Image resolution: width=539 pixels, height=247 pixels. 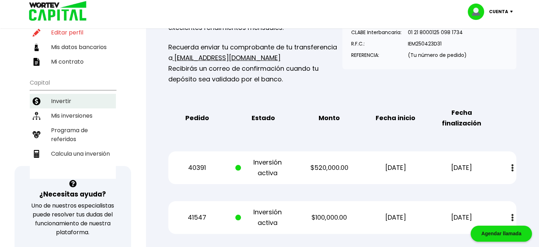 I want to click on b: Pedido, so click(x=197, y=118).